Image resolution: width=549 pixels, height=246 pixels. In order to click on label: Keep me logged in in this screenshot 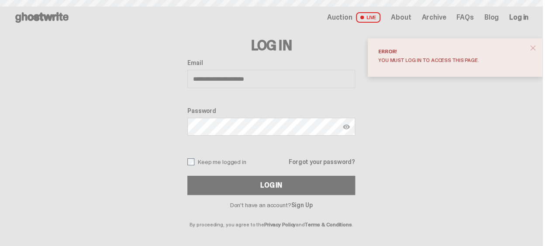, I will do `click(217, 162)`.